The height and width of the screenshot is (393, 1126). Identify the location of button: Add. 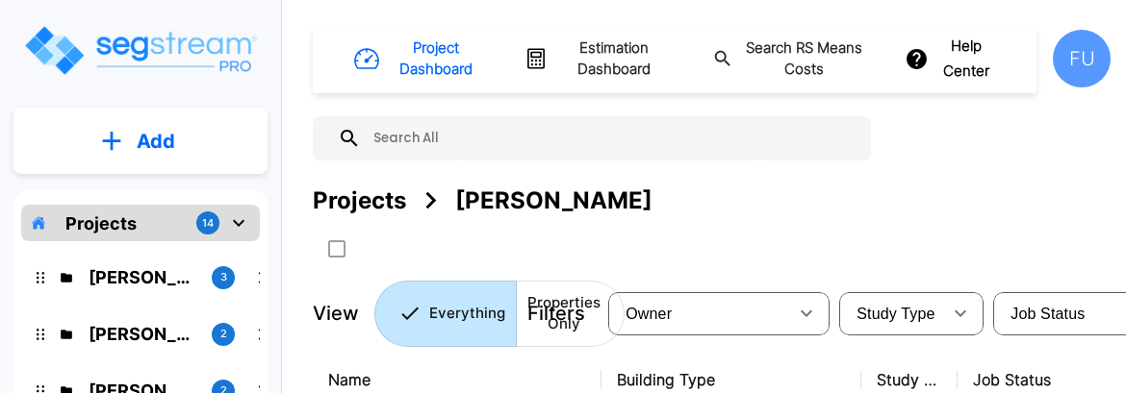
(140, 141).